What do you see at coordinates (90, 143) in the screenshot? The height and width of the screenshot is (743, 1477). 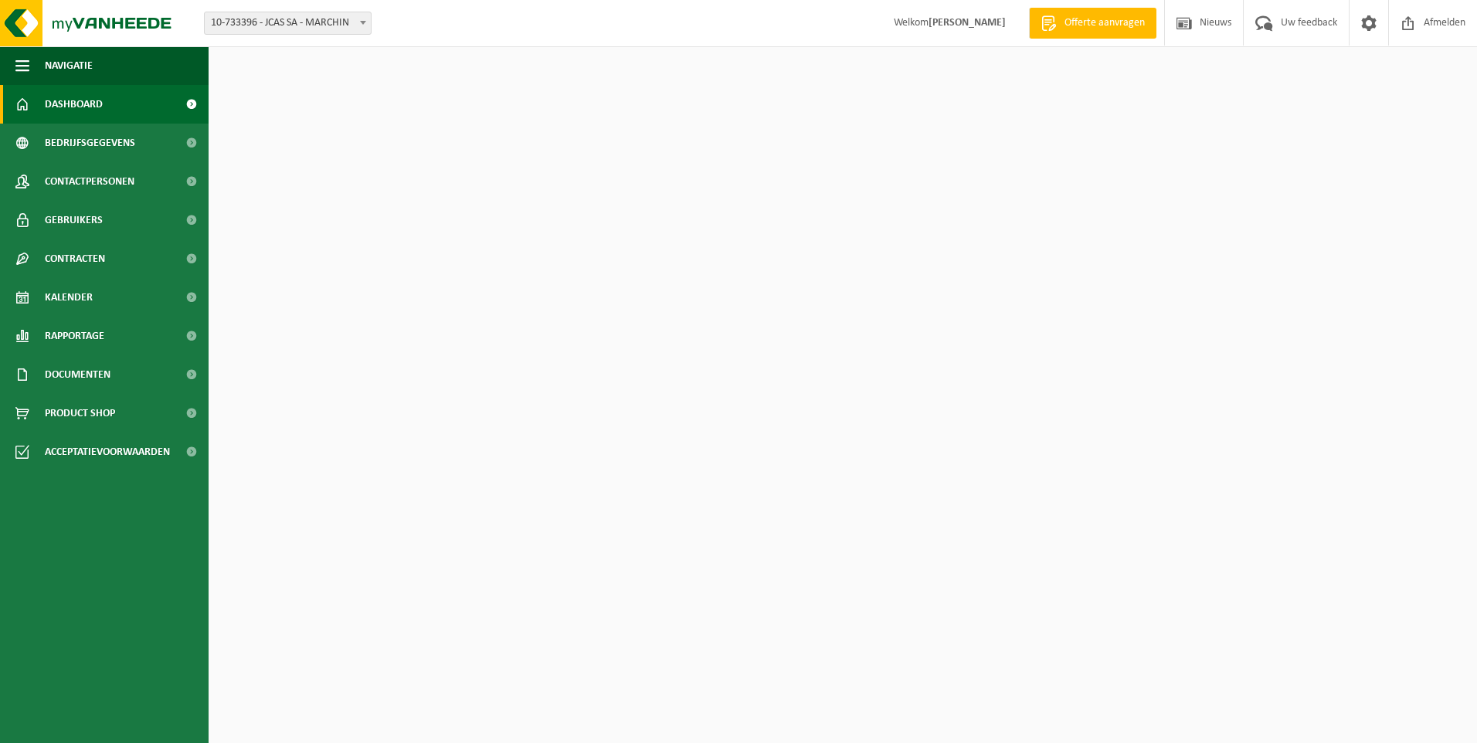 I see `span: Bedrijfsgegevens` at bounding box center [90, 143].